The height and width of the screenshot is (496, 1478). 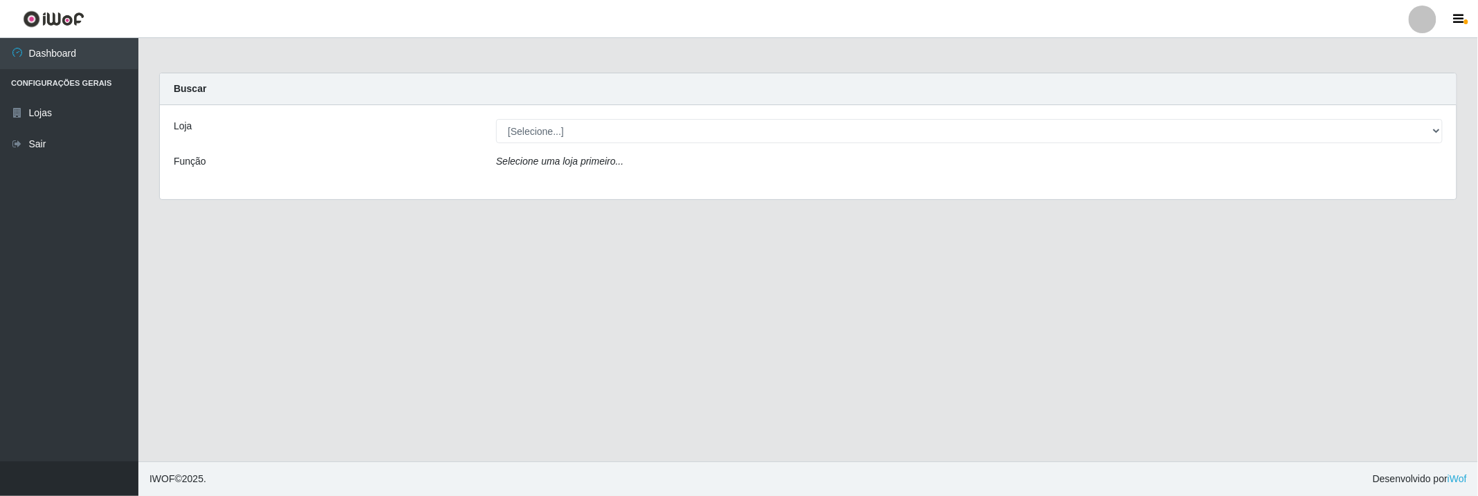 I want to click on img: CoreUI Logo, so click(x=53, y=19).